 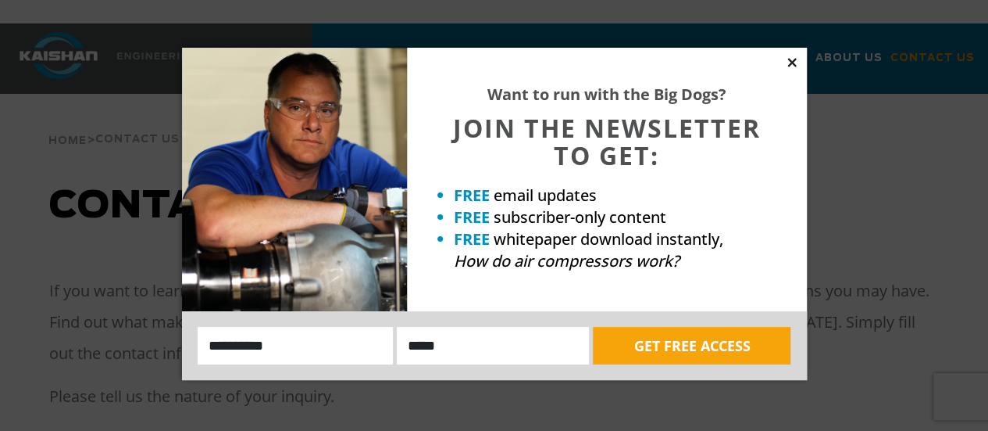 I want to click on span: email updates, so click(x=545, y=195).